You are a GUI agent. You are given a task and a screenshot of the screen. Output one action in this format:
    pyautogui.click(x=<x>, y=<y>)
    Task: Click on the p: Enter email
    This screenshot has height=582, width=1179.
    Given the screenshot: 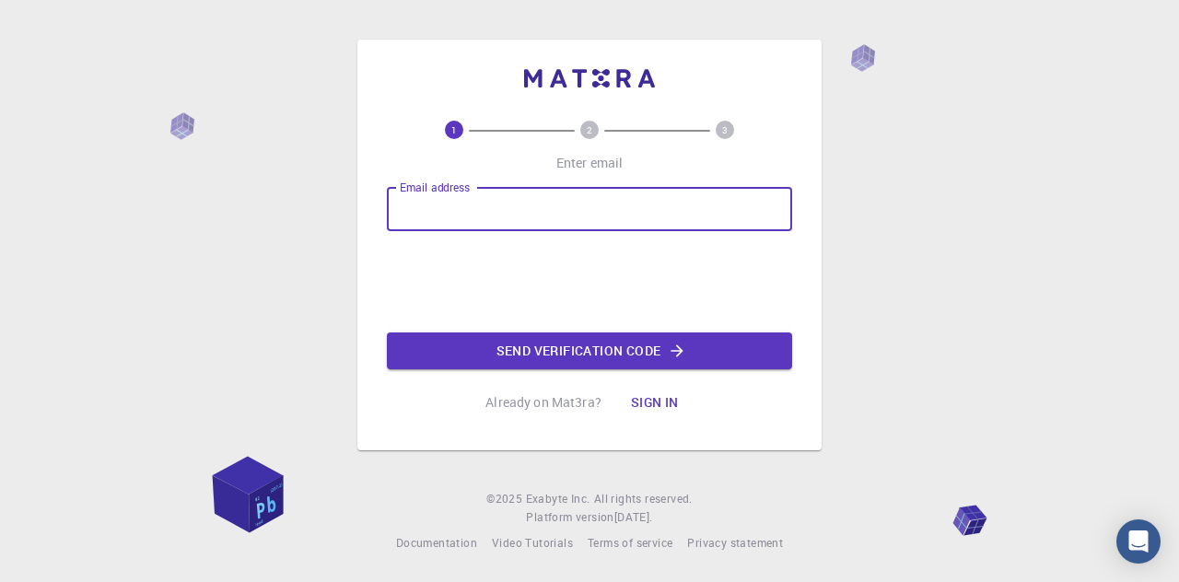 What is the action you would take?
    pyautogui.click(x=589, y=163)
    